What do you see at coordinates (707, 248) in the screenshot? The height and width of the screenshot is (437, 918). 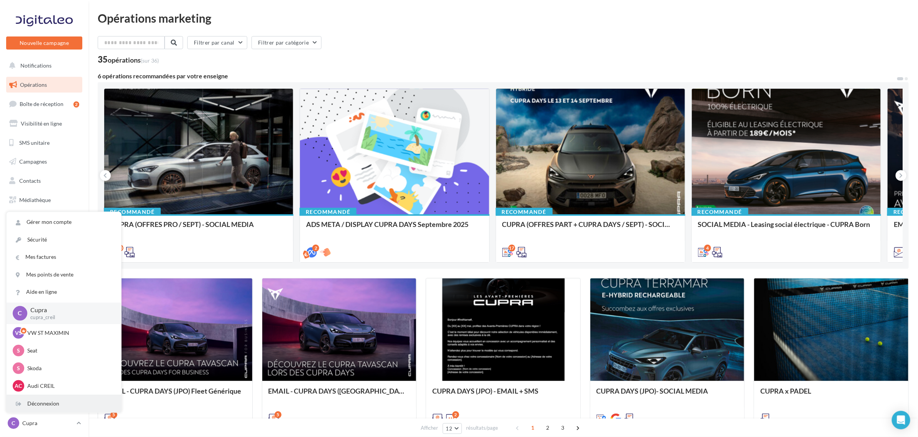 I see `div: 4` at bounding box center [707, 248].